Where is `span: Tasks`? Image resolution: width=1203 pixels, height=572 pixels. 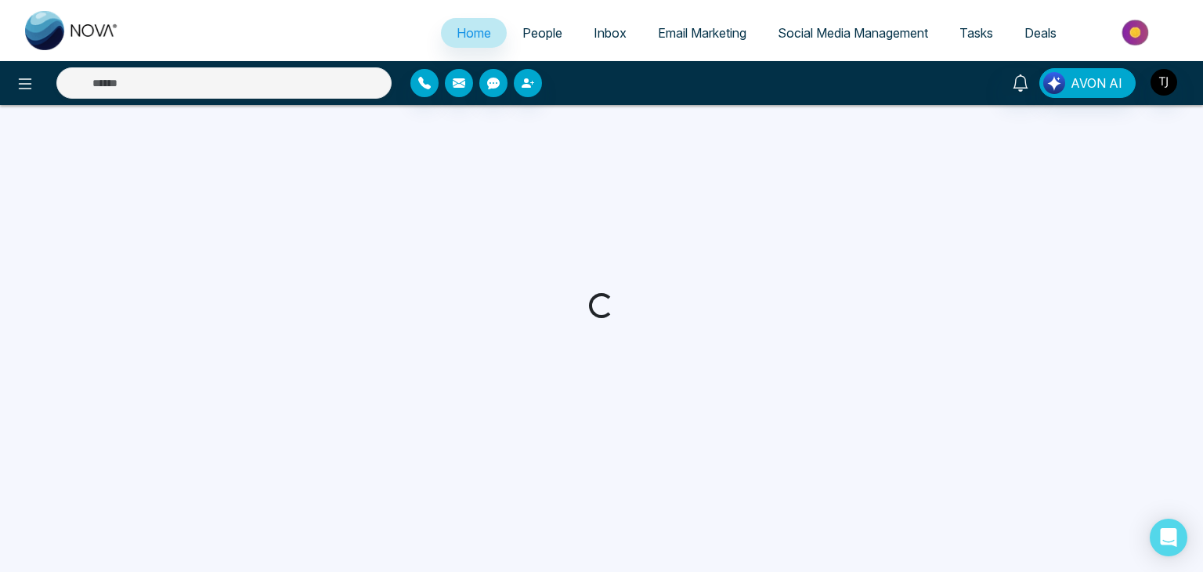 span: Tasks is located at coordinates (976, 33).